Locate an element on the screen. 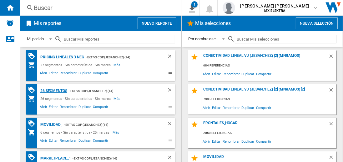 Image resolution: width=343 pixels, height=162 pixels. b: MX ELEKTRA is located at coordinates (274, 11).